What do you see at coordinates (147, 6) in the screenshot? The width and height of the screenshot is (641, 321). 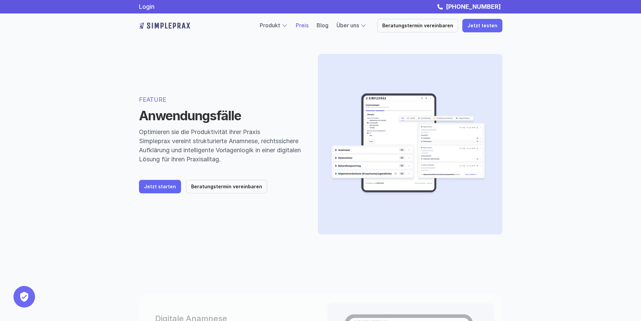 I see `a: Login` at bounding box center [147, 6].